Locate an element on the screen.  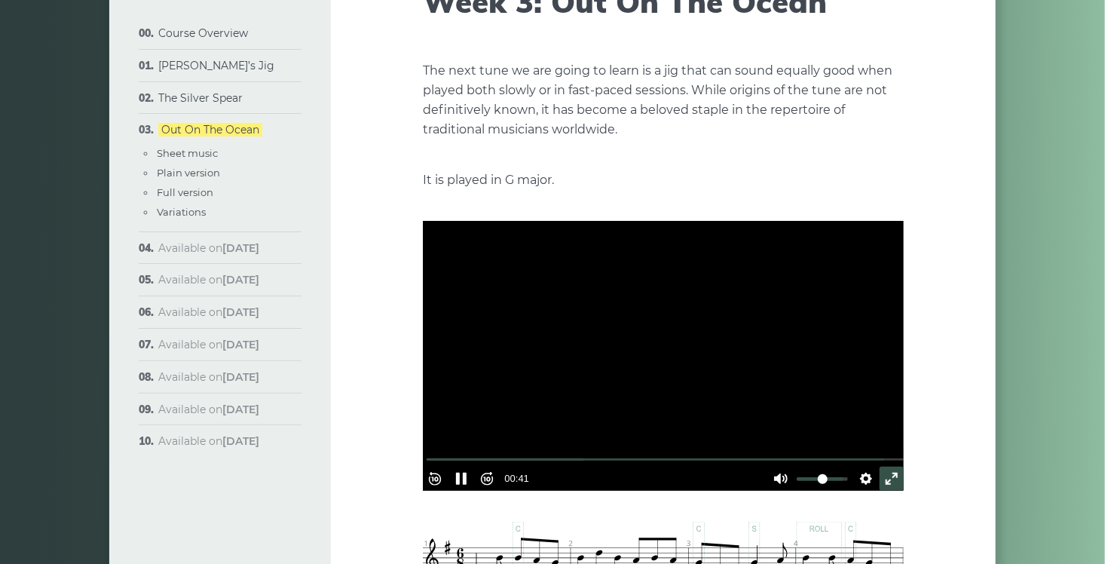
a: Variations is located at coordinates (181, 212).